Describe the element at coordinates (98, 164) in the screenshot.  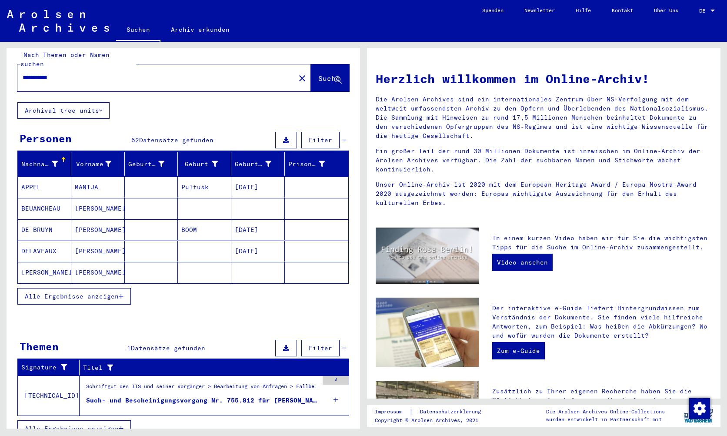
I see `mat-header-cell: Vorname` at that location.